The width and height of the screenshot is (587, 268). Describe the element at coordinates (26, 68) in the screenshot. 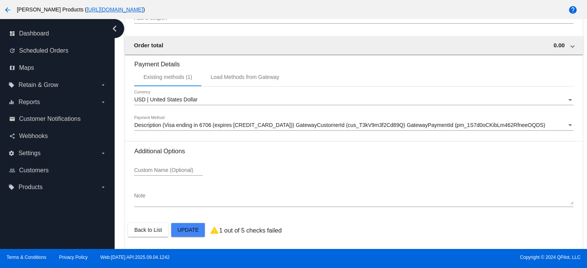

I see `span: Maps` at that location.